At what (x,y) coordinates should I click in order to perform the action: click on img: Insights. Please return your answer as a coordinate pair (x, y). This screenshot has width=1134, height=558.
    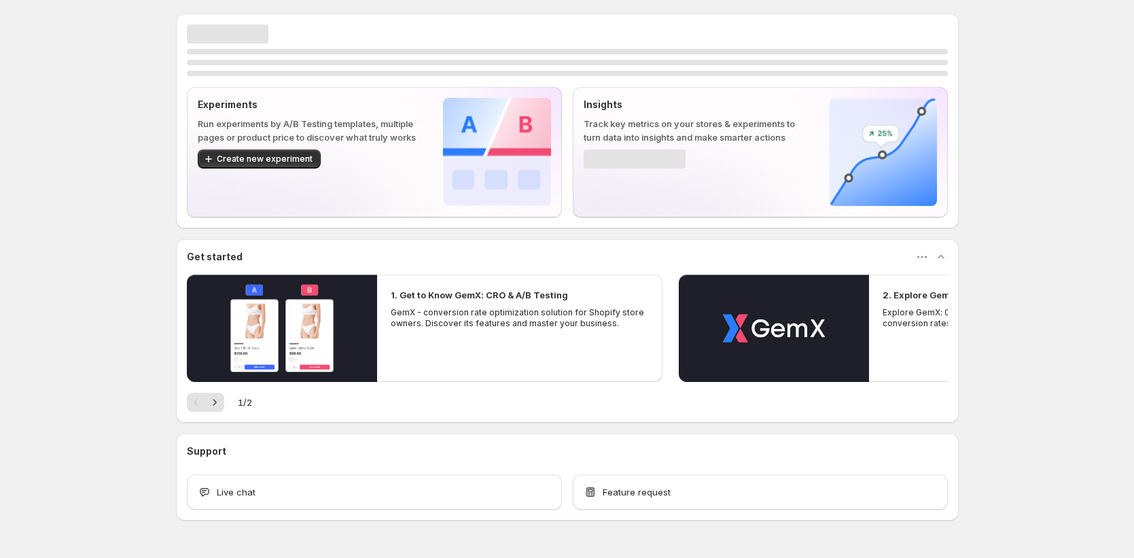
    Looking at the image, I should click on (882, 151).